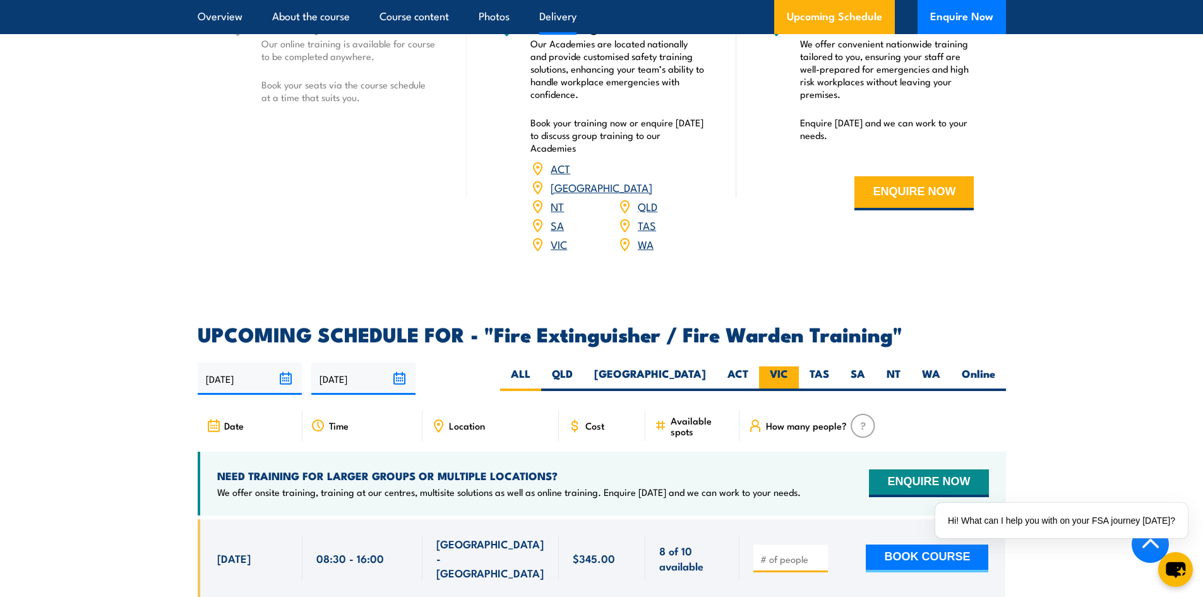  Describe the element at coordinates (339, 425) in the screenshot. I see `span: Time` at that location.